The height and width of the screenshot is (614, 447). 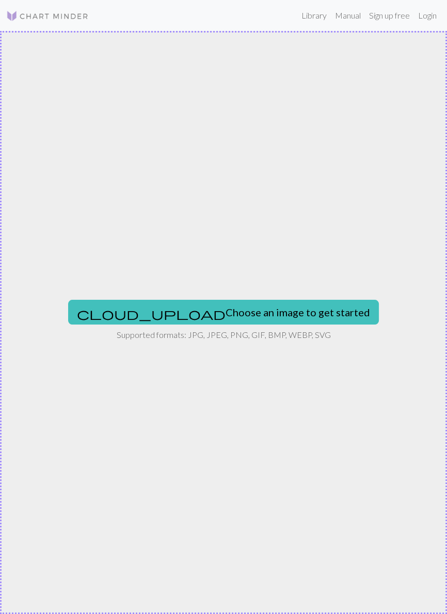 What do you see at coordinates (48, 16) in the screenshot?
I see `img: Logo` at bounding box center [48, 16].